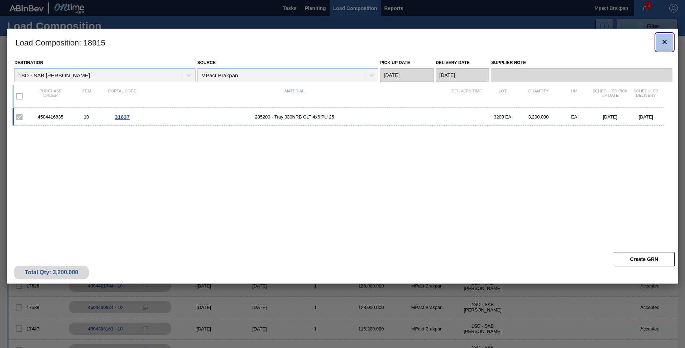 Image resolution: width=685 pixels, height=348 pixels. Describe the element at coordinates (610, 96) in the screenshot. I see `div: Scheduled Pick up Date` at that location.